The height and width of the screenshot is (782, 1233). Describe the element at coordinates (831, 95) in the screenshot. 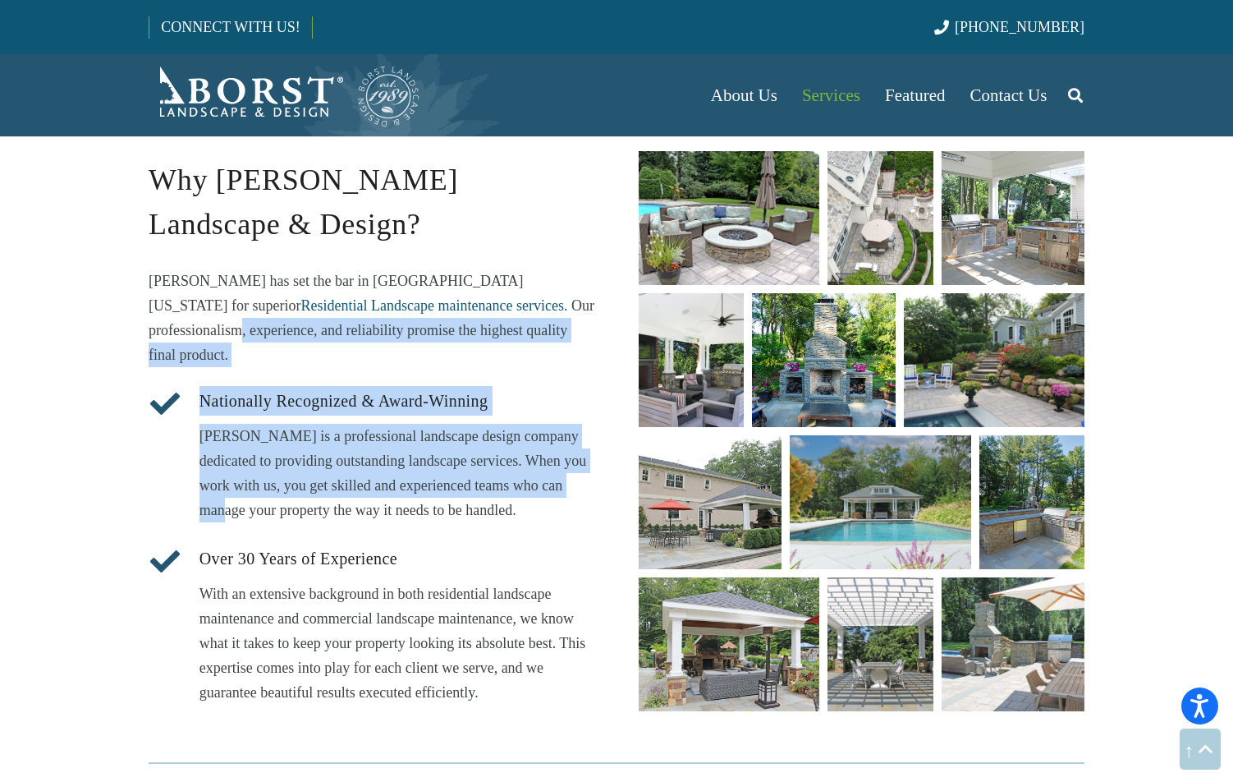

I see `span: Services` at that location.